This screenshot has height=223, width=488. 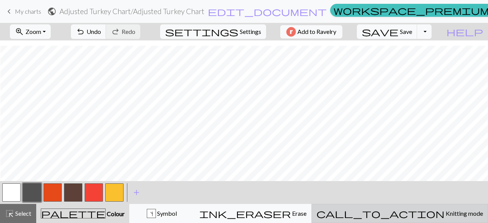 What do you see at coordinates (88, 32) in the screenshot?
I see `button: Undo` at bounding box center [88, 32].